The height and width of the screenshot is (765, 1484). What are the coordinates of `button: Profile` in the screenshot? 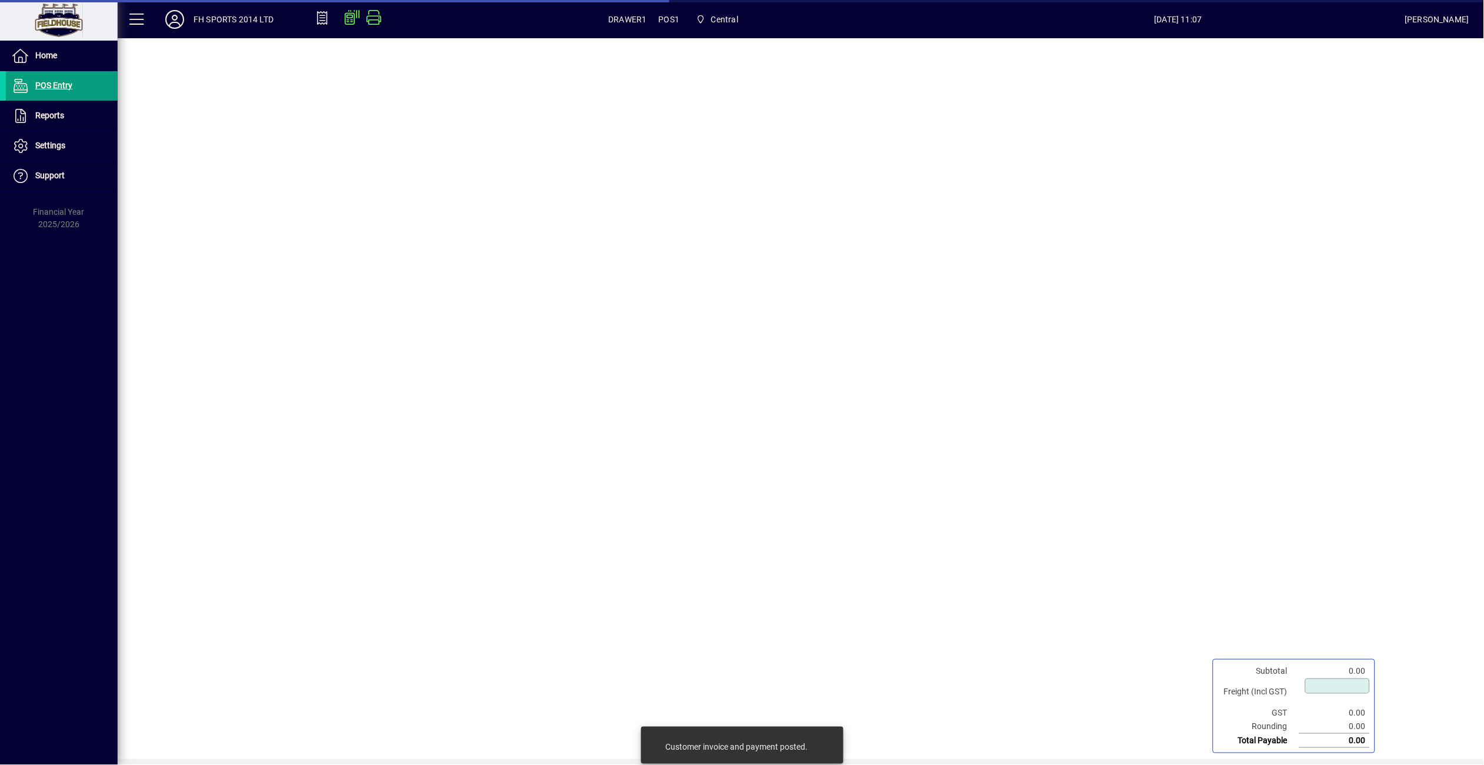 It's located at (175, 19).